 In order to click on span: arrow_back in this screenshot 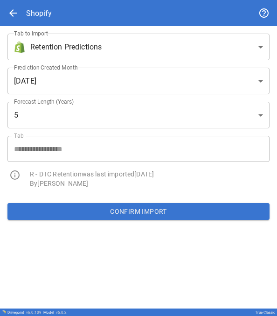, I will do `click(13, 13)`.